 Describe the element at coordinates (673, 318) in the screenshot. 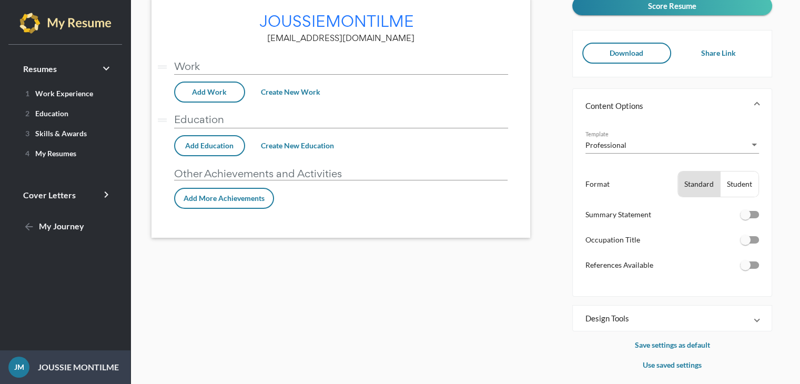

I see `mat-expansion-panel-header: Design Tools` at that location.